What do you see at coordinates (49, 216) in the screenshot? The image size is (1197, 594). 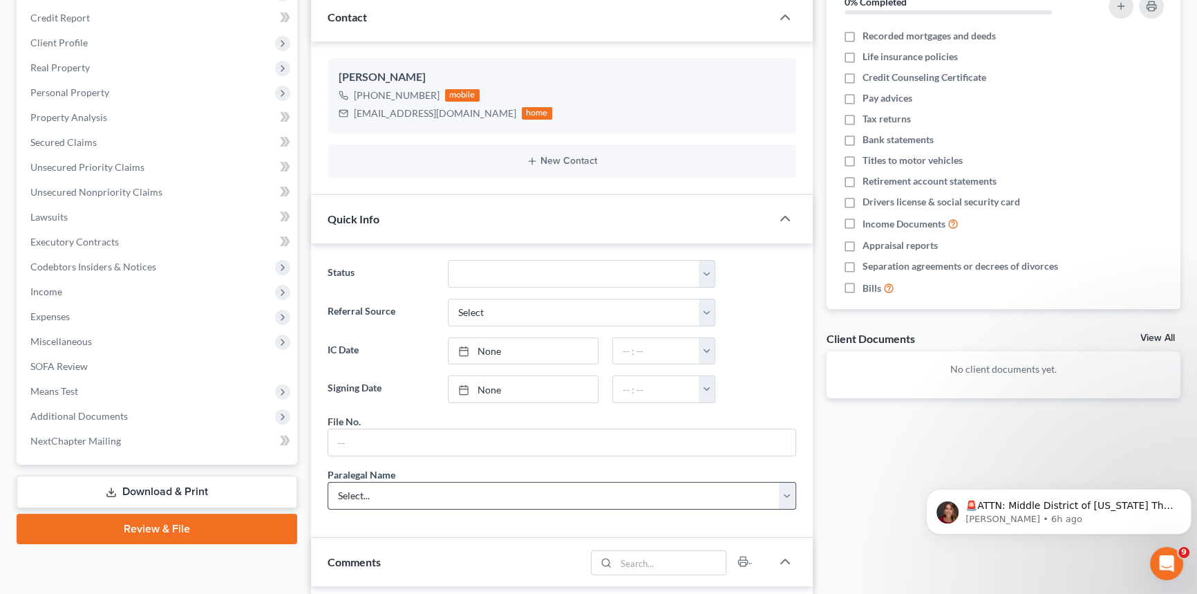 I see `span: Lawsuits` at bounding box center [49, 216].